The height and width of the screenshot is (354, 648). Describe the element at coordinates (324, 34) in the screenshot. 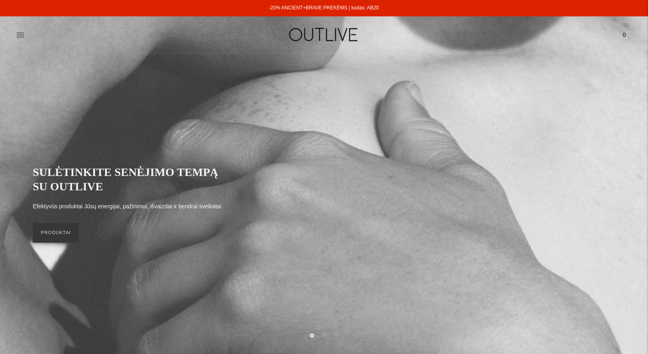

I see `img: OUTLIVE` at that location.